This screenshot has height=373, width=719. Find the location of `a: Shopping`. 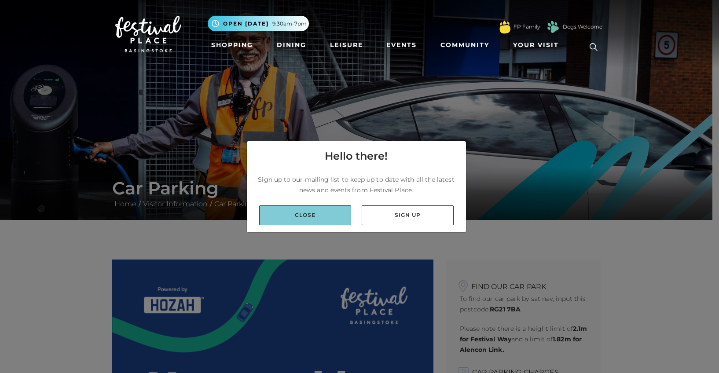

a: Shopping is located at coordinates (232, 45).